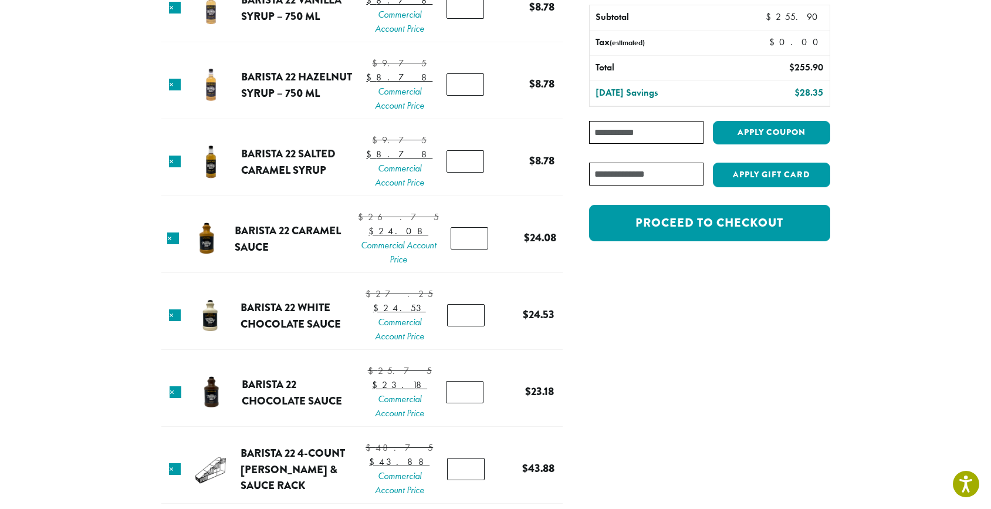  Describe the element at coordinates (674, 43) in the screenshot. I see `th: Tax` at that location.